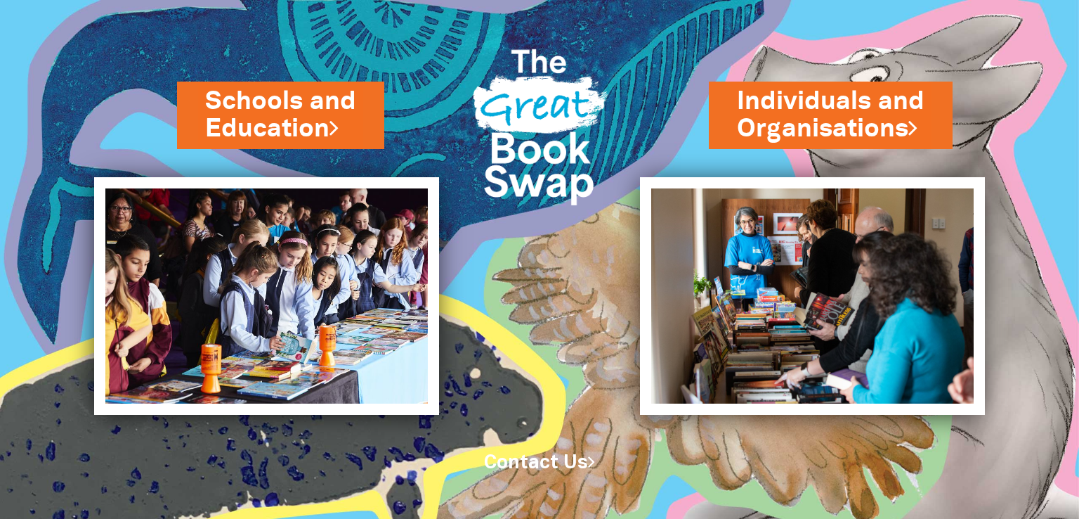 This screenshot has width=1079, height=519. What do you see at coordinates (540, 462) in the screenshot?
I see `a: Contact Us` at bounding box center [540, 462].